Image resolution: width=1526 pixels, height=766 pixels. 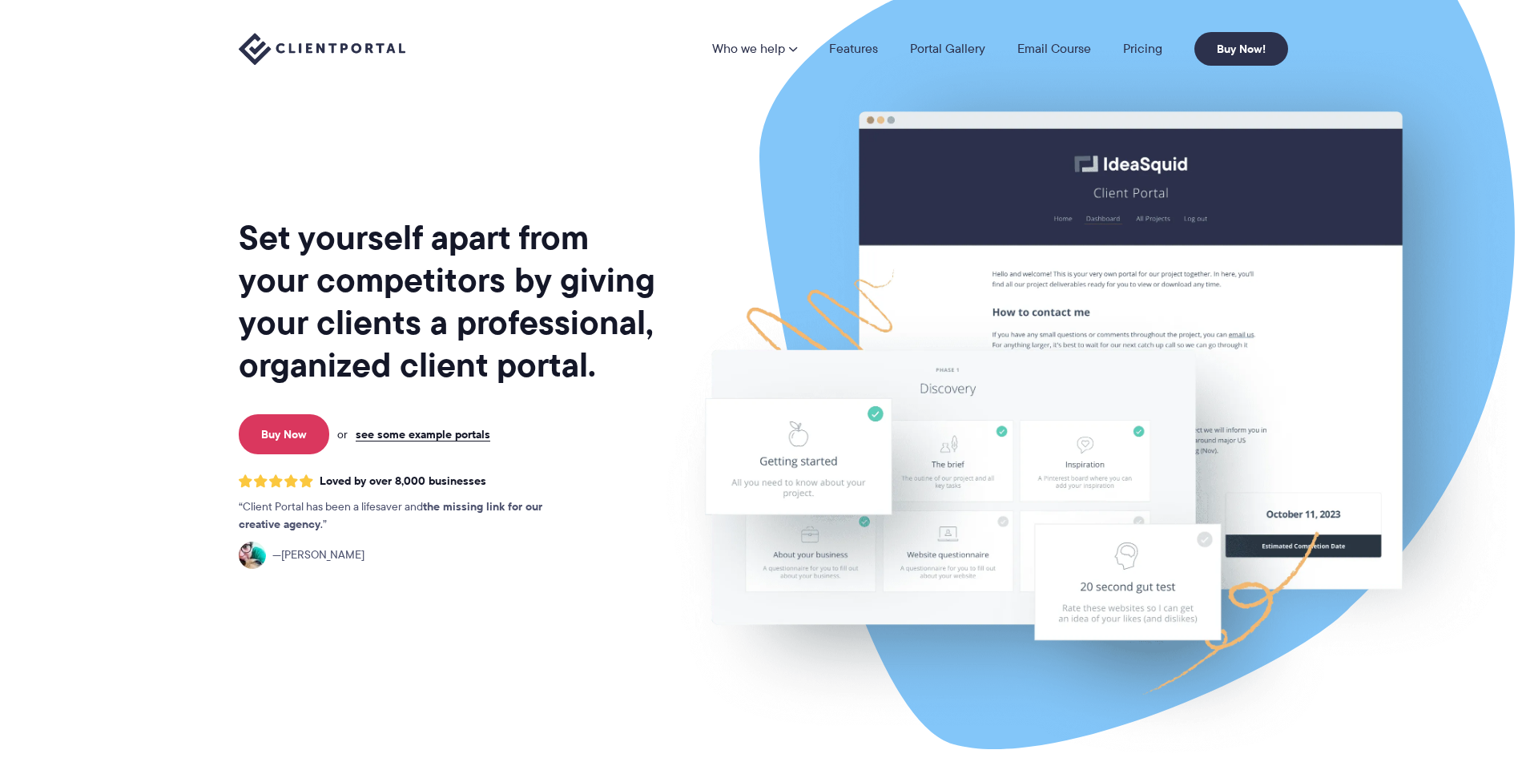 I want to click on a: Buy Now, so click(x=284, y=434).